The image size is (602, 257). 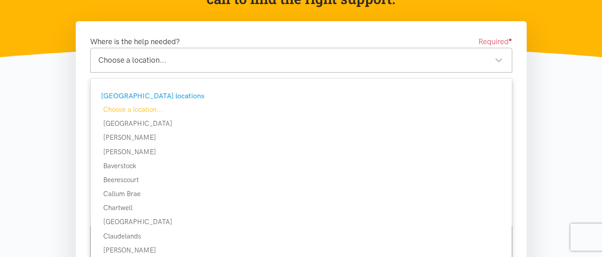 I want to click on div: Beerescourt, so click(x=301, y=180).